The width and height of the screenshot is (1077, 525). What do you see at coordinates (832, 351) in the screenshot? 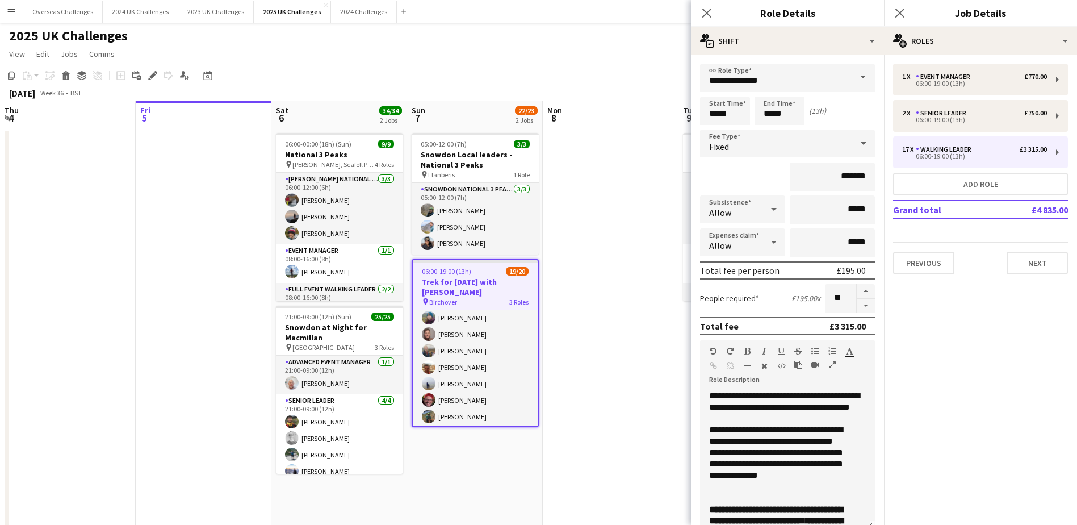
I see `button: Ordered List` at bounding box center [832, 351].